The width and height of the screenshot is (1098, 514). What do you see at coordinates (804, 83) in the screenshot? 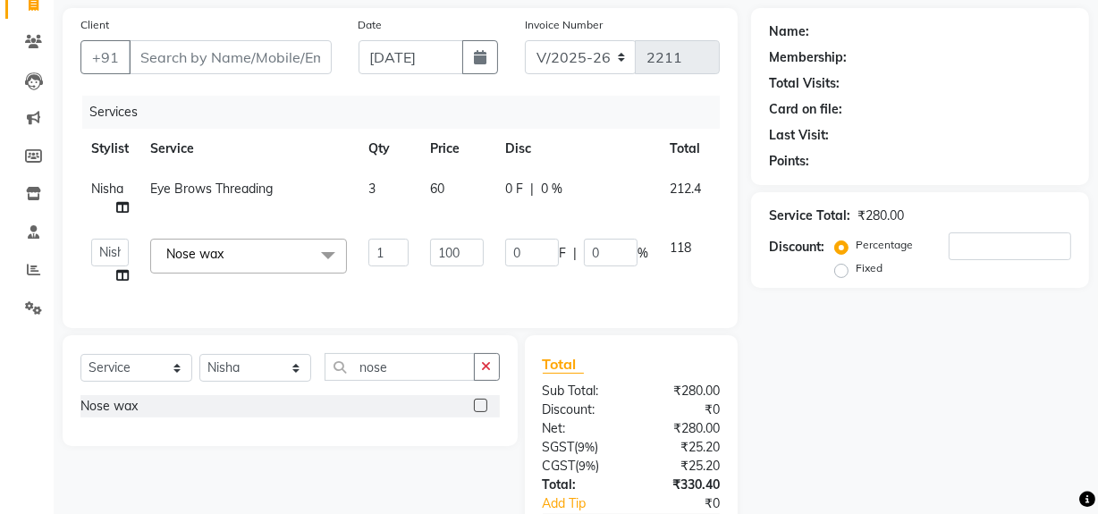
I see `div: Total Visits:` at bounding box center [804, 83].